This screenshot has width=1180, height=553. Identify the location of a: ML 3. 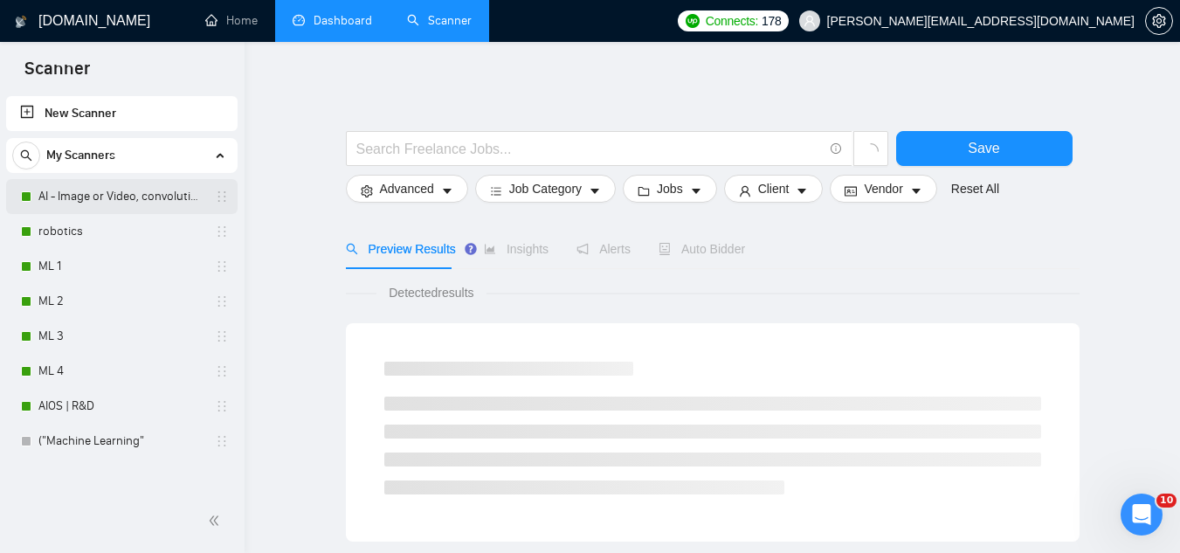
(121, 336).